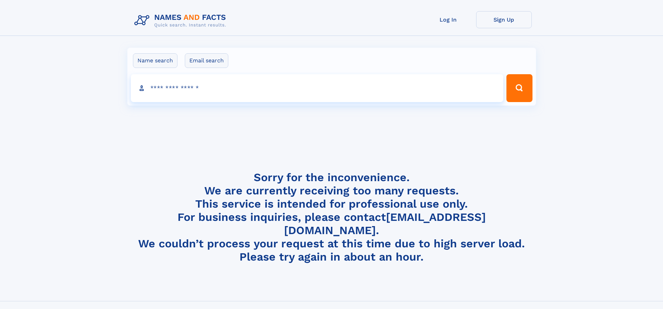  Describe the element at coordinates (182, 21) in the screenshot. I see `img: Logo Names and Facts` at that location.